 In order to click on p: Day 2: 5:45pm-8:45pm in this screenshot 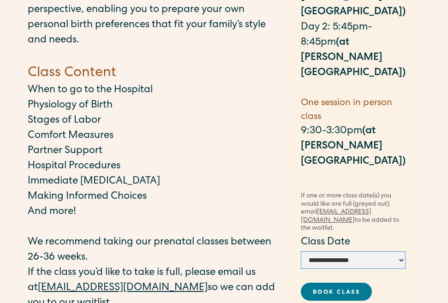, I will do `click(353, 51)`.